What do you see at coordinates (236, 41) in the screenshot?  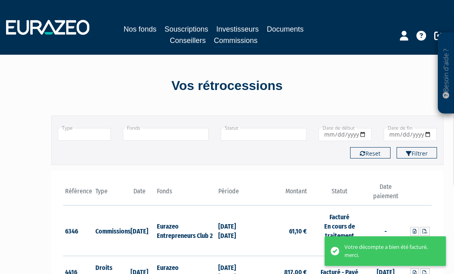 I see `a: Commissions` at bounding box center [236, 41].